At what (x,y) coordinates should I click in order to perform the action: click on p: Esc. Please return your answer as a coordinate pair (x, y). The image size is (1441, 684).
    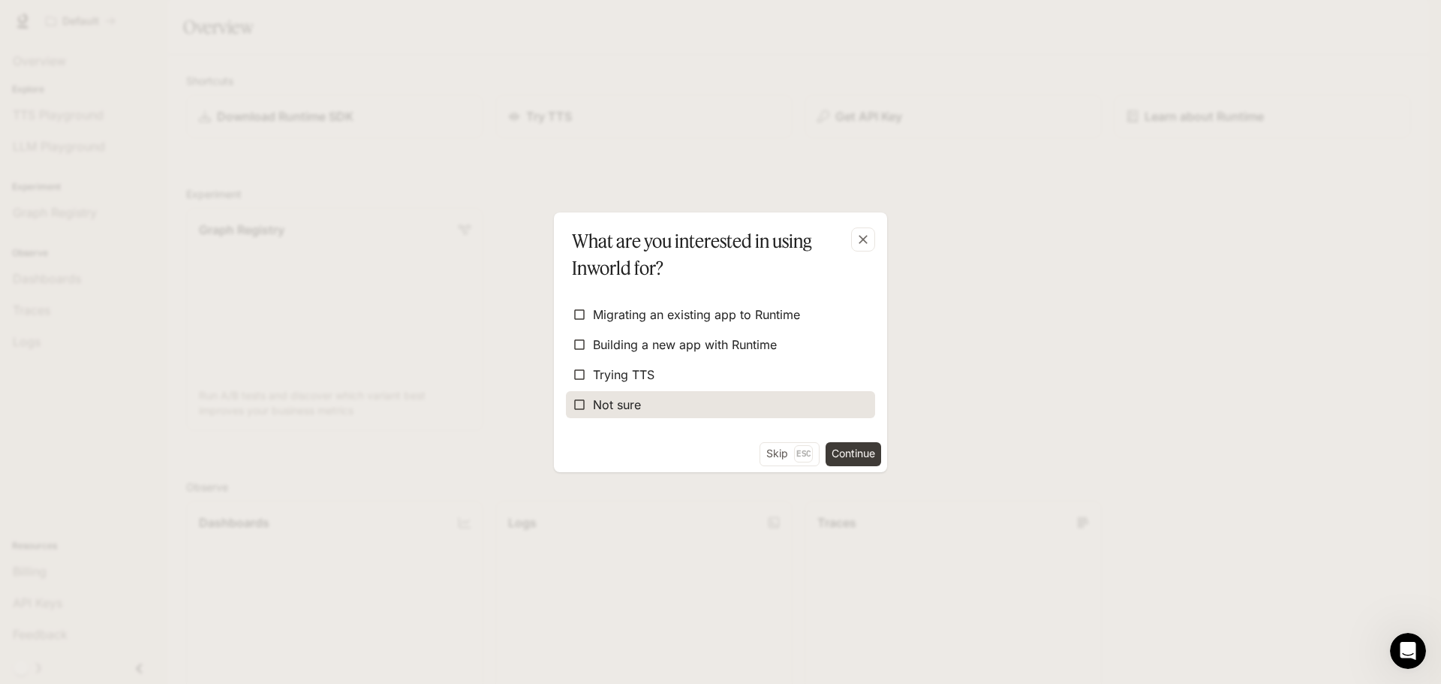
    Looking at the image, I should click on (803, 453).